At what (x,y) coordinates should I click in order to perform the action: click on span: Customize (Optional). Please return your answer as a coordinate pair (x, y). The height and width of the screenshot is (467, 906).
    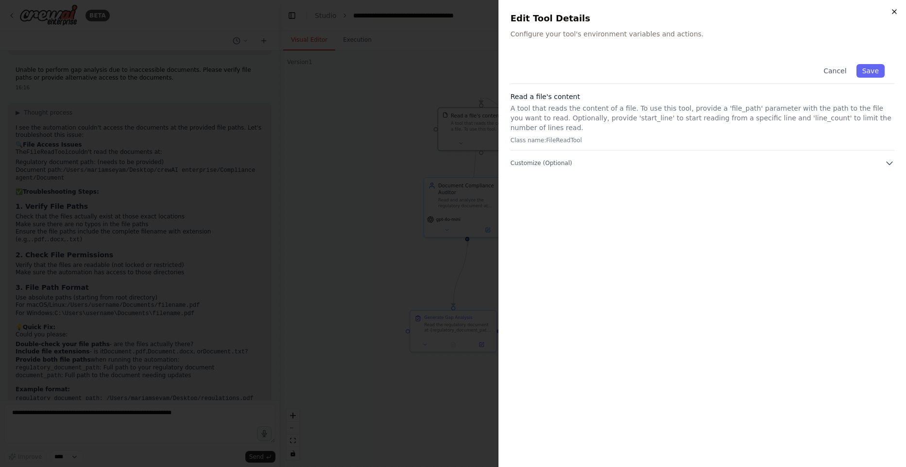
    Looking at the image, I should click on (541, 163).